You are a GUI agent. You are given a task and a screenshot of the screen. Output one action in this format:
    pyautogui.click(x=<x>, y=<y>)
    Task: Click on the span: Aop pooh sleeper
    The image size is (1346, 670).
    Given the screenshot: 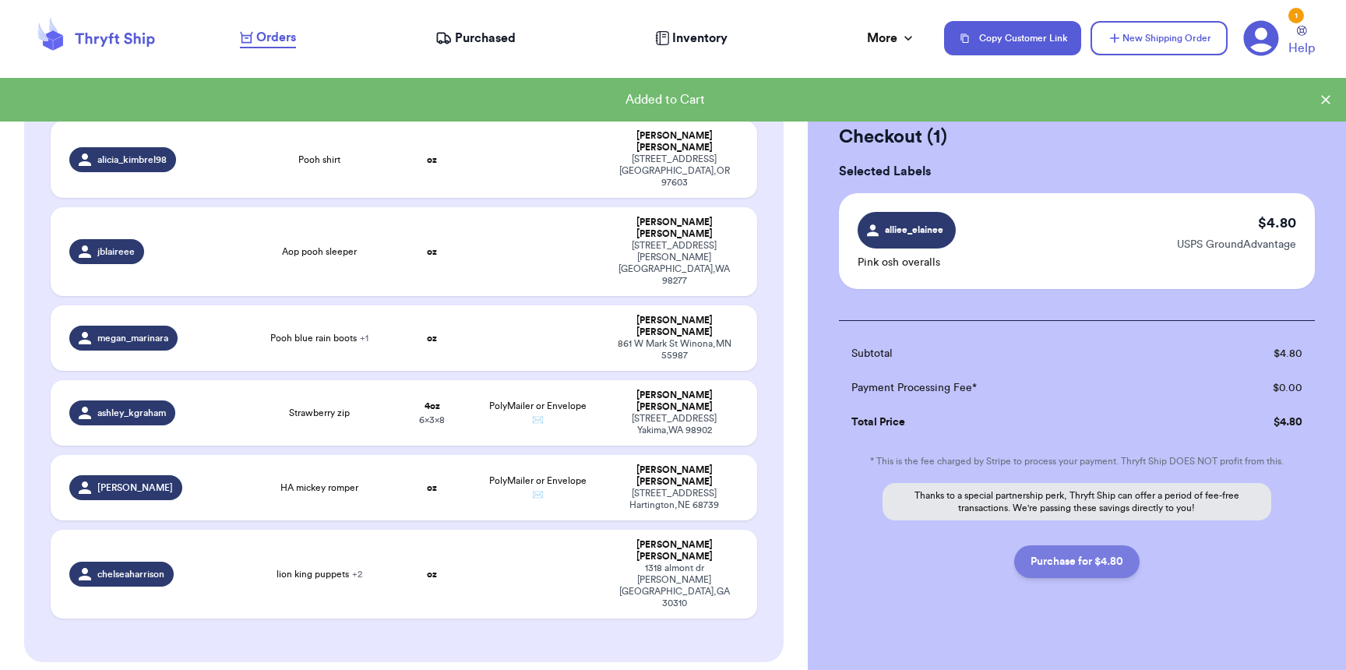 What is the action you would take?
    pyautogui.click(x=319, y=252)
    